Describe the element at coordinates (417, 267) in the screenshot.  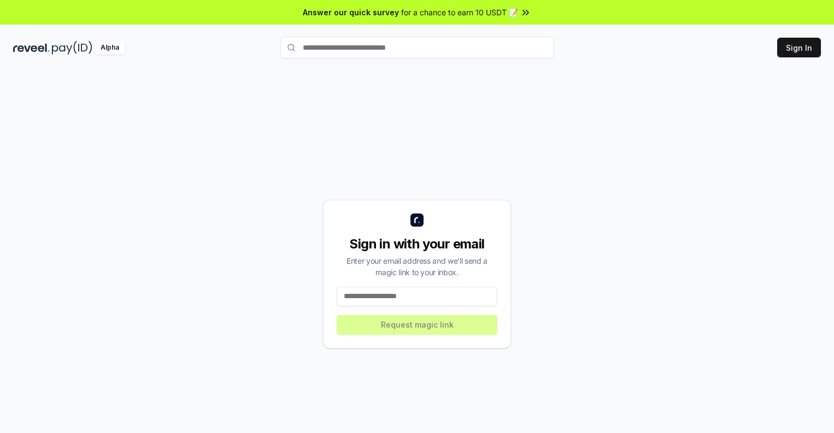
I see `div: Enter your email address and we’ll send a magic link to your inbox.` at that location.